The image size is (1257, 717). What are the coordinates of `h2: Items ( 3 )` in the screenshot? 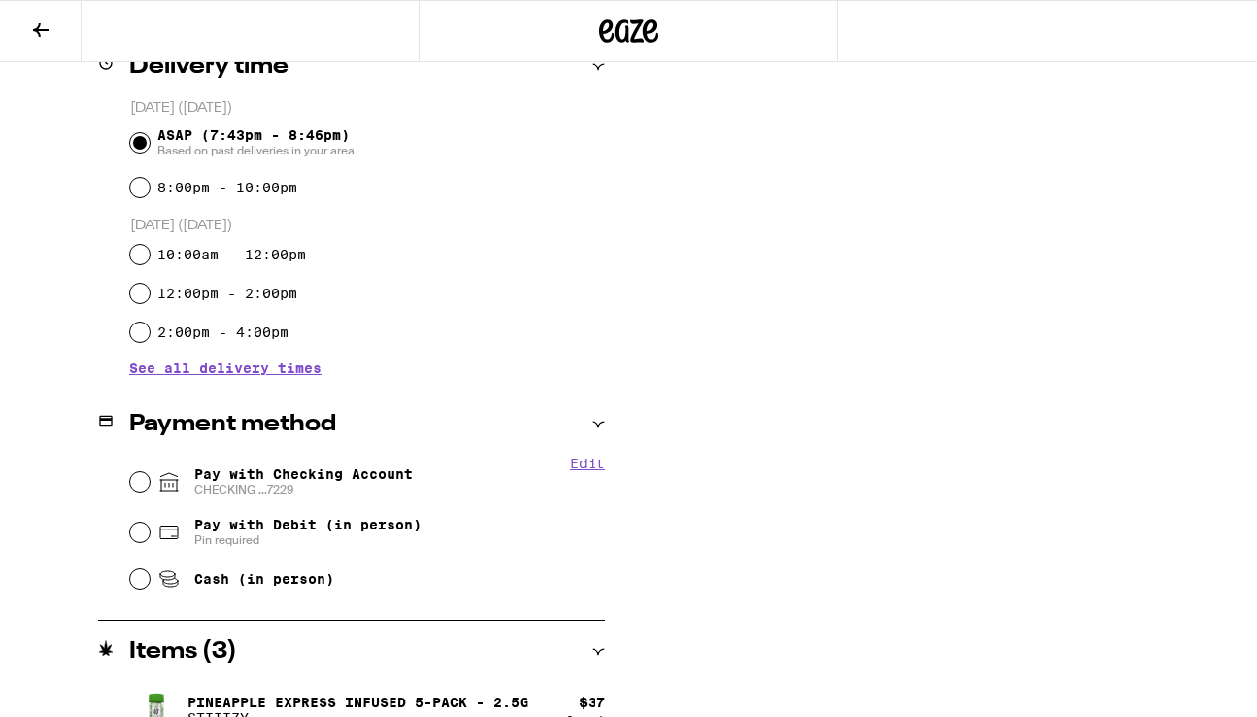 It's located at (183, 652).